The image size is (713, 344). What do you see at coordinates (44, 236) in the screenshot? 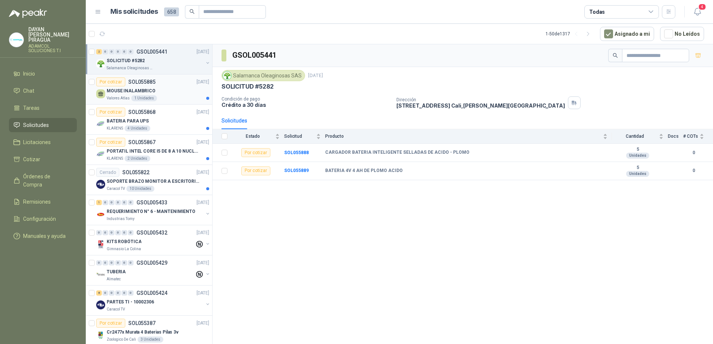
I see `span: Manuales y ayuda` at bounding box center [44, 236].